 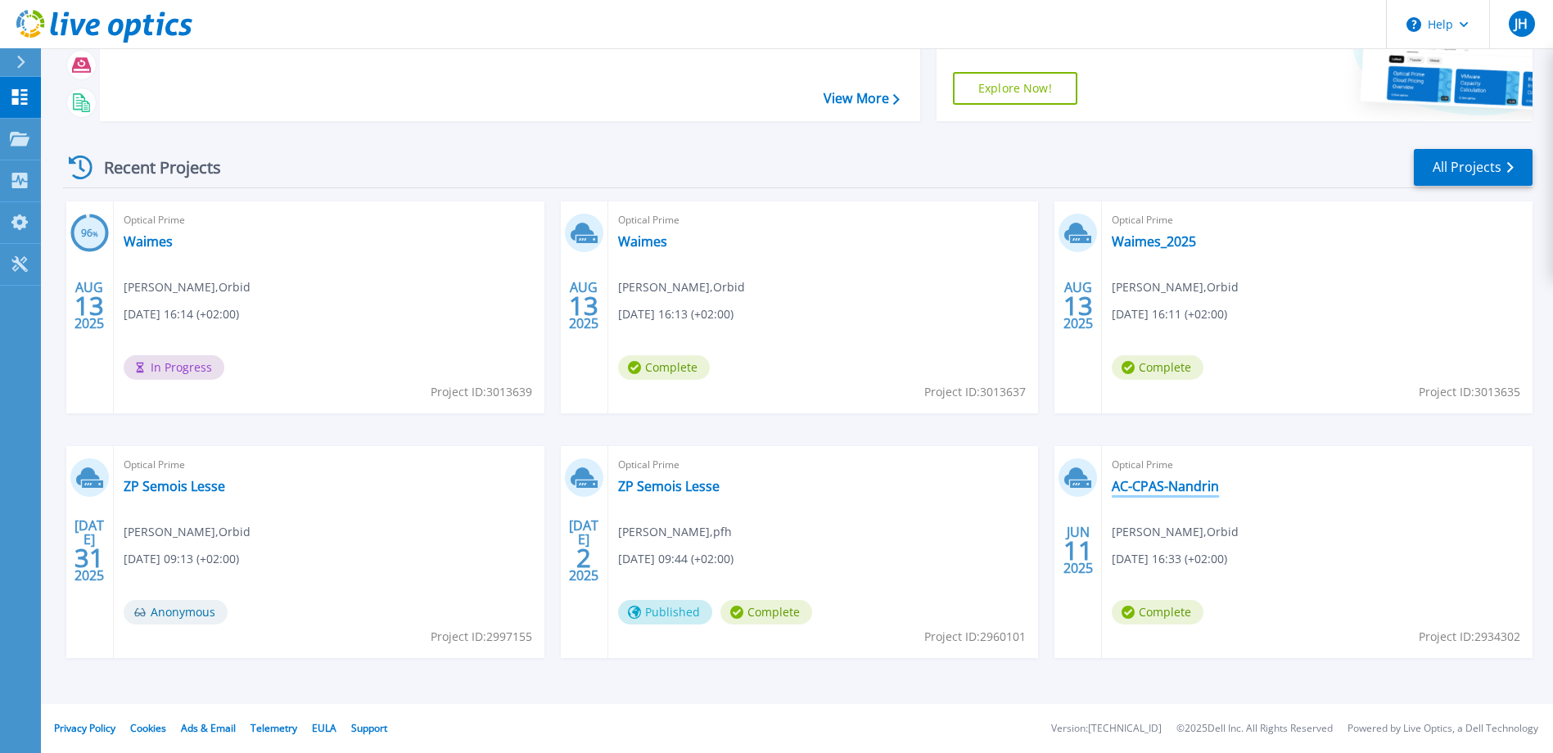 What do you see at coordinates (208, 728) in the screenshot?
I see `a: Ads & Email` at bounding box center [208, 728].